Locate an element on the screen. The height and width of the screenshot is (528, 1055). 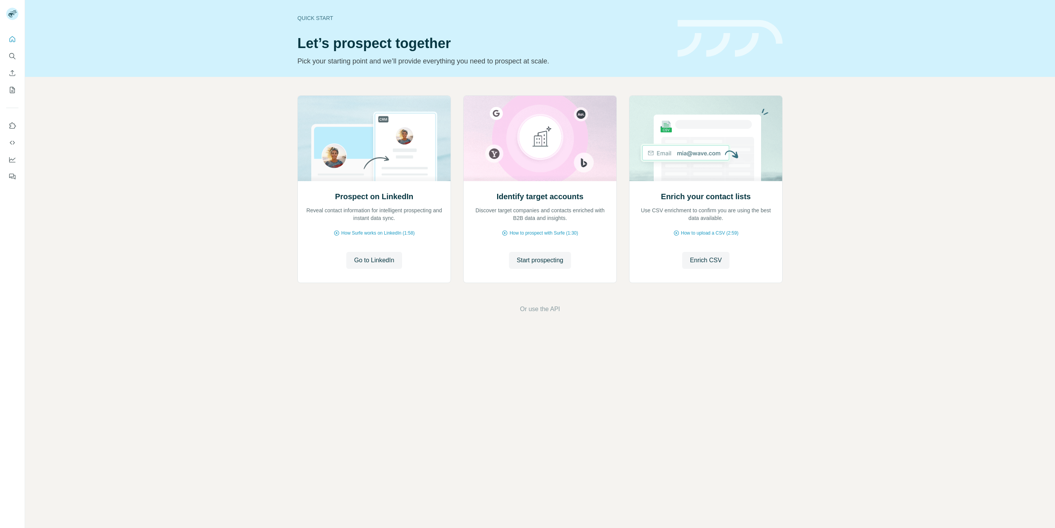
h2: Identify target accounts is located at coordinates (540, 197).